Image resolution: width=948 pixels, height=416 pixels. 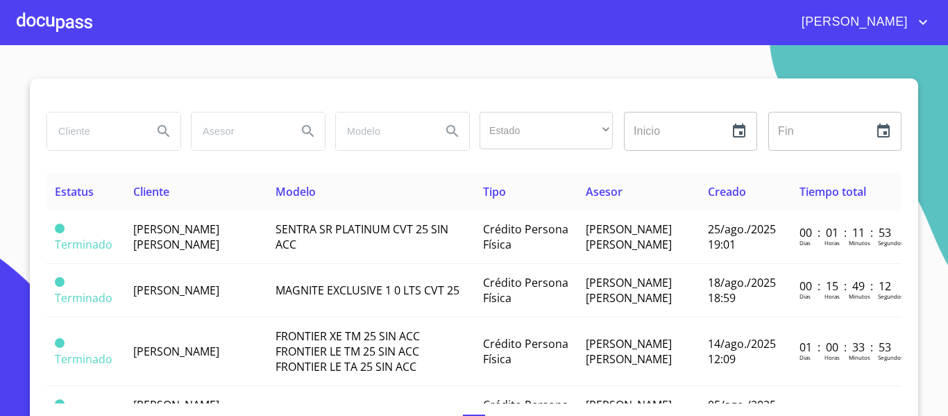 I want to click on p: 00 : 15 : 49 : 12, so click(x=846, y=286).